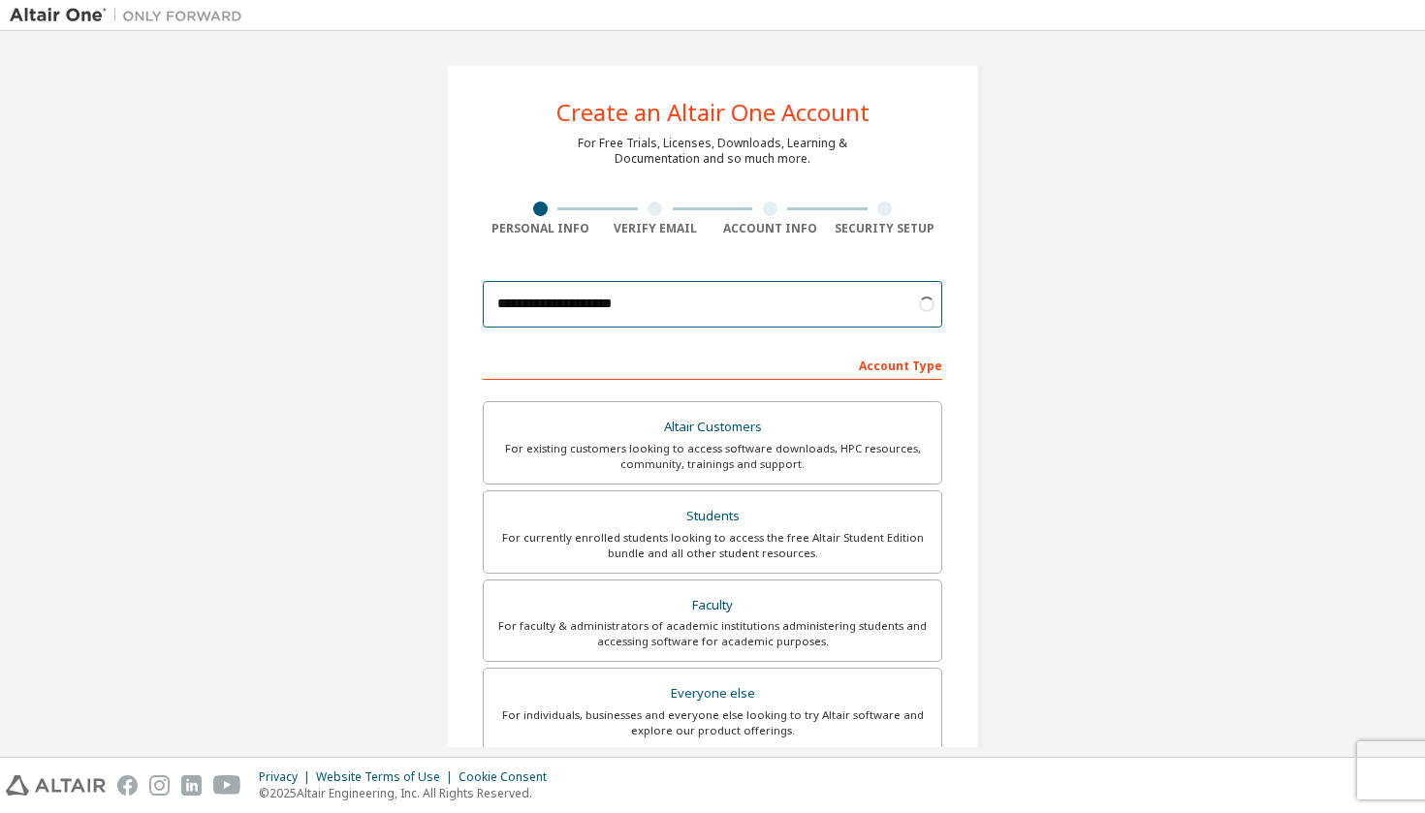  What do you see at coordinates (55, 785) in the screenshot?
I see `img: altair_logo.svg` at bounding box center [55, 785].